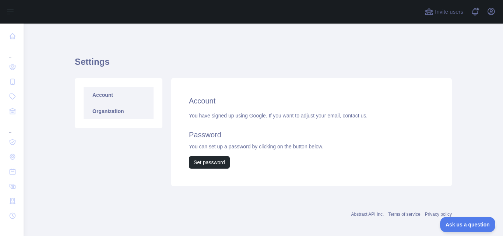 The width and height of the screenshot is (503, 236). Describe the element at coordinates (312, 140) in the screenshot. I see `div: You have signed up using Google. If you want to adjust your email, You can set up a password by c...` at that location.